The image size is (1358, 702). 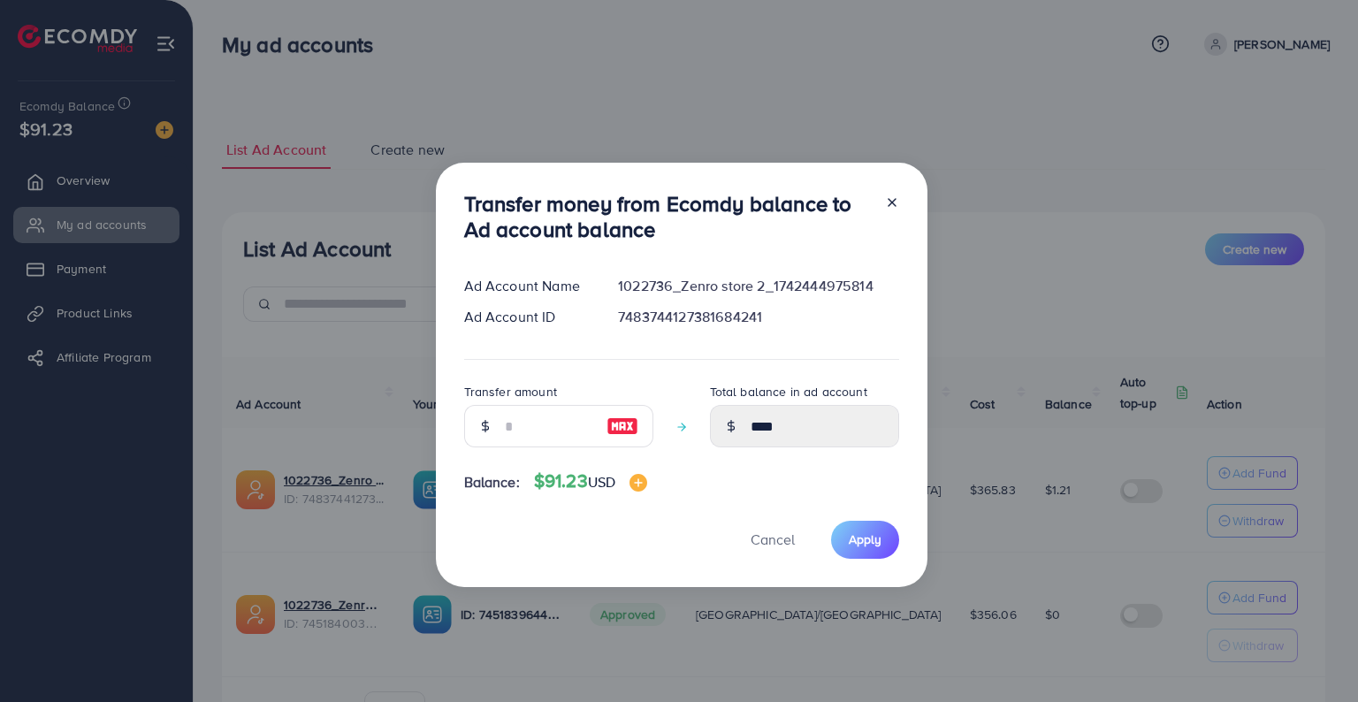 I want to click on span: USD, so click(x=601, y=482).